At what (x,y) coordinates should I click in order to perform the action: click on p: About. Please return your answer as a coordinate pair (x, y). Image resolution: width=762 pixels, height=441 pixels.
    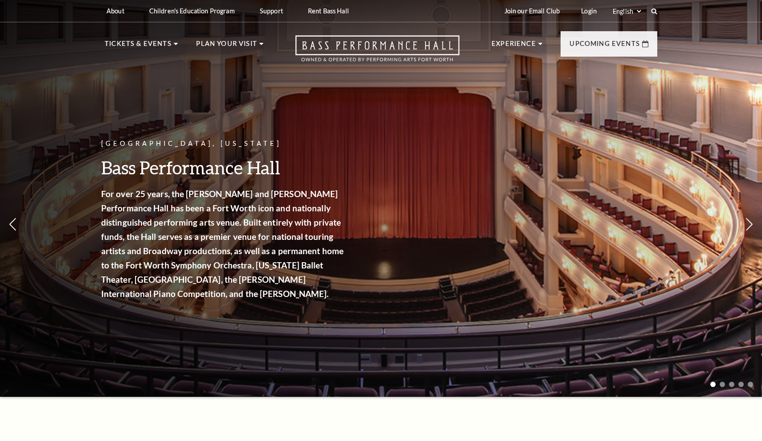
    Looking at the image, I should click on (115, 11).